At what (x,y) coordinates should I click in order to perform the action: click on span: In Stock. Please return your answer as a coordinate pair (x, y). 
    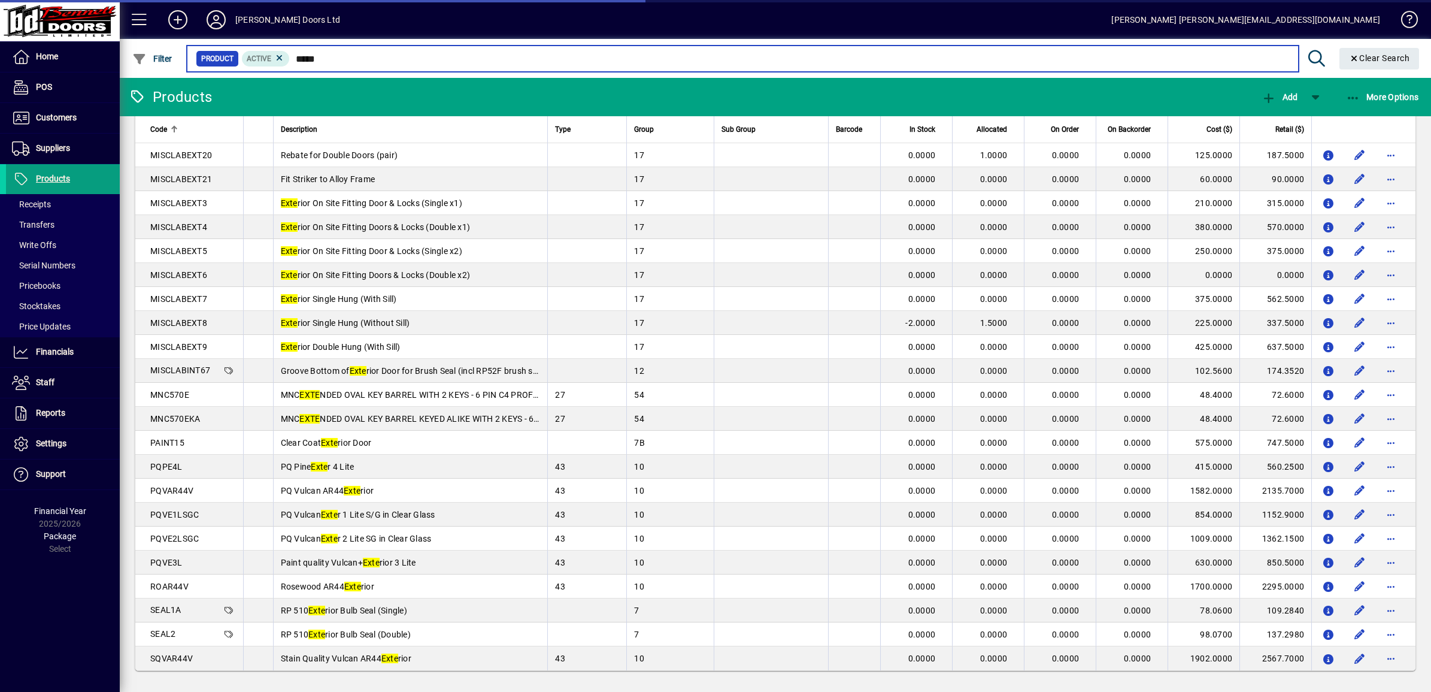
    Looking at the image, I should click on (922, 129).